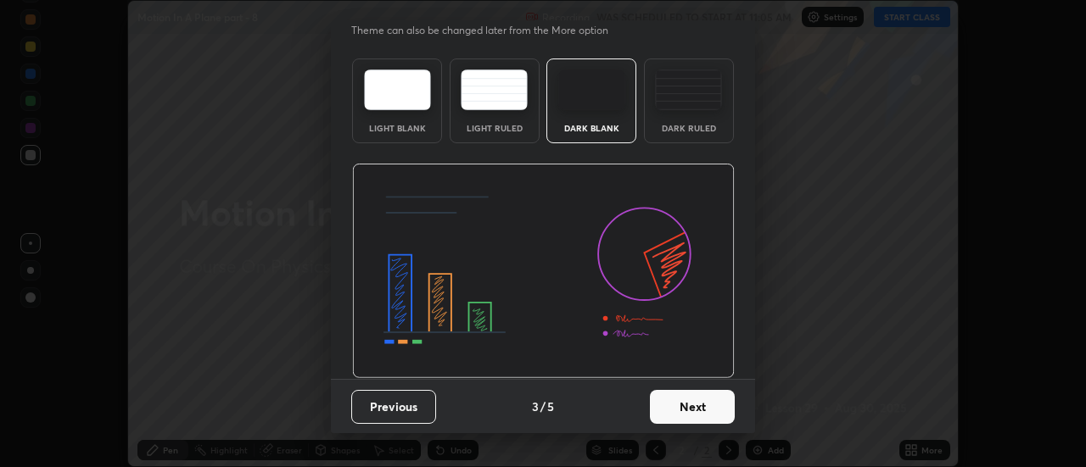 The image size is (1086, 467). Describe the element at coordinates (692, 407) in the screenshot. I see `button: Next` at that location.